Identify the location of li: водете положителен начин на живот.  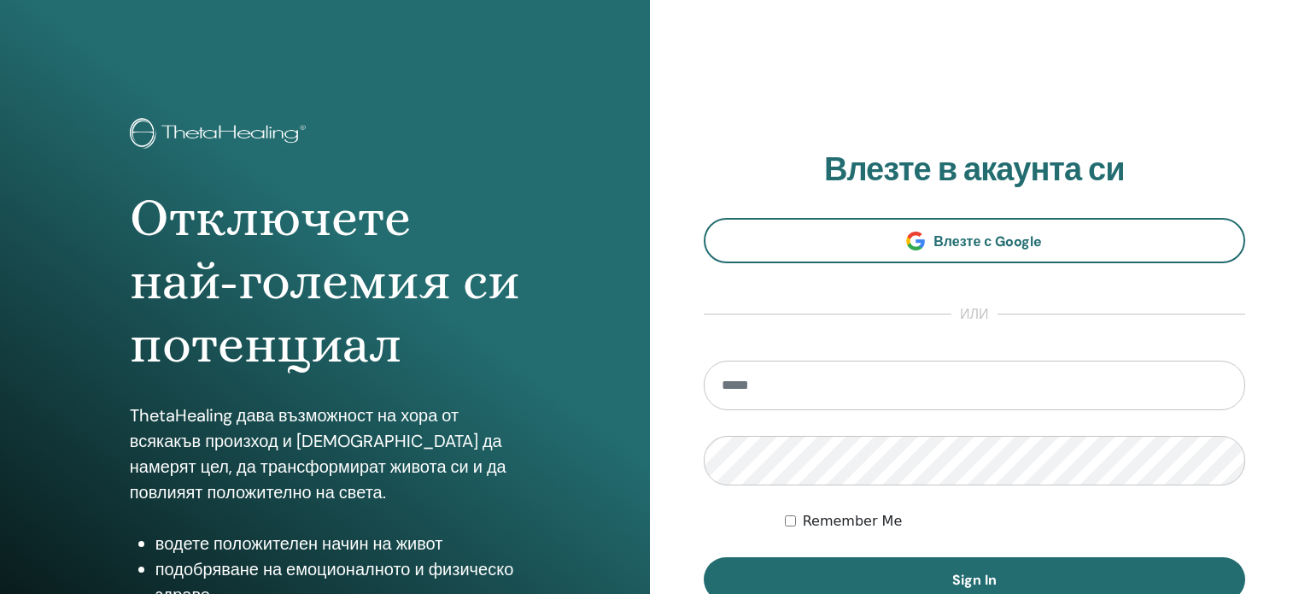
(337, 543).